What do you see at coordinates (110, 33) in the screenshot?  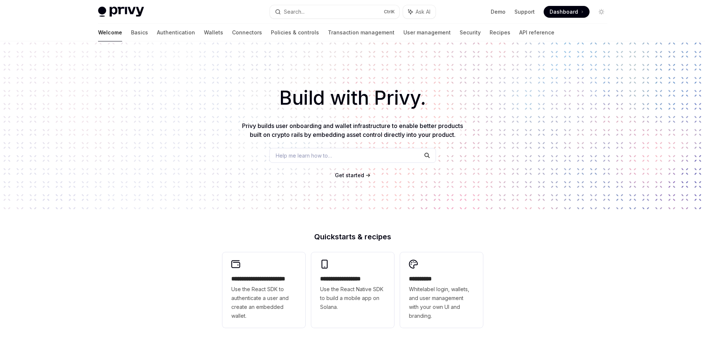 I see `a: Welcome` at bounding box center [110, 33].